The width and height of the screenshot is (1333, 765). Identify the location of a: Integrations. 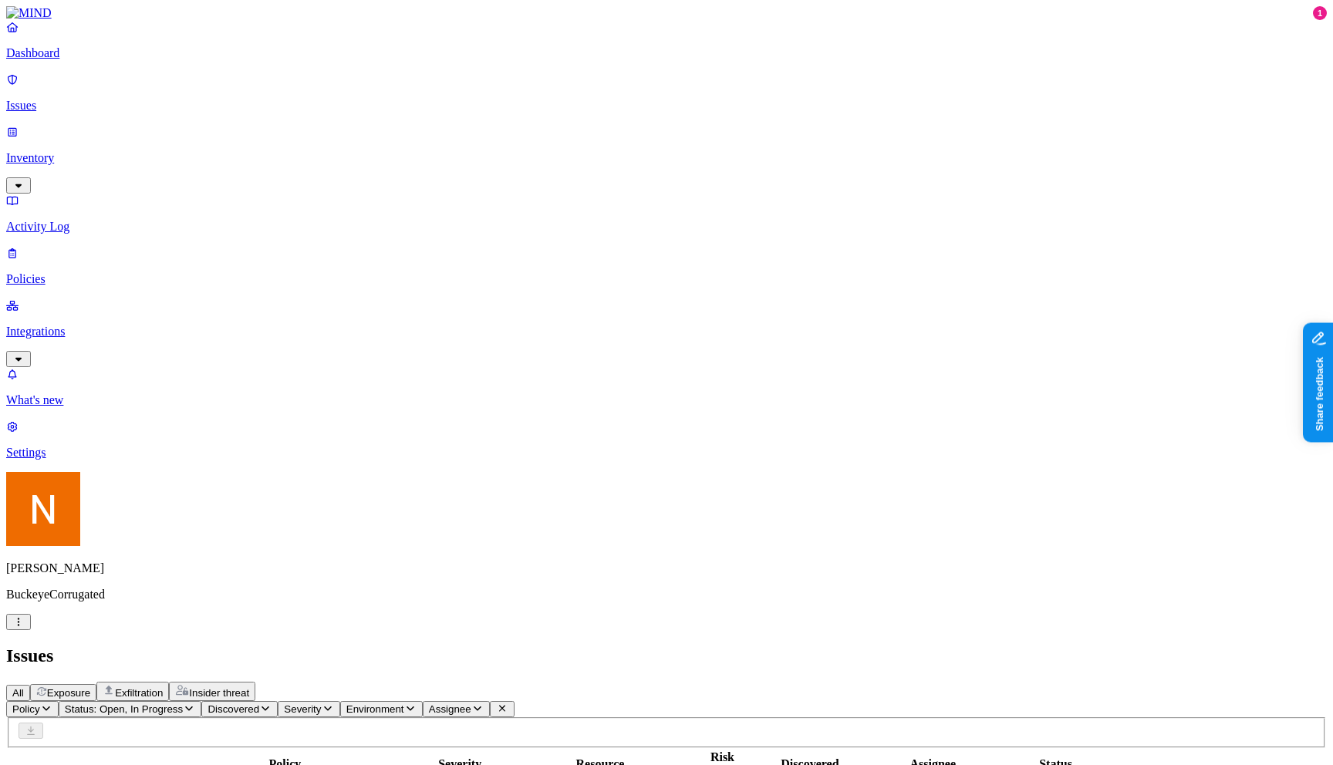
(666, 332).